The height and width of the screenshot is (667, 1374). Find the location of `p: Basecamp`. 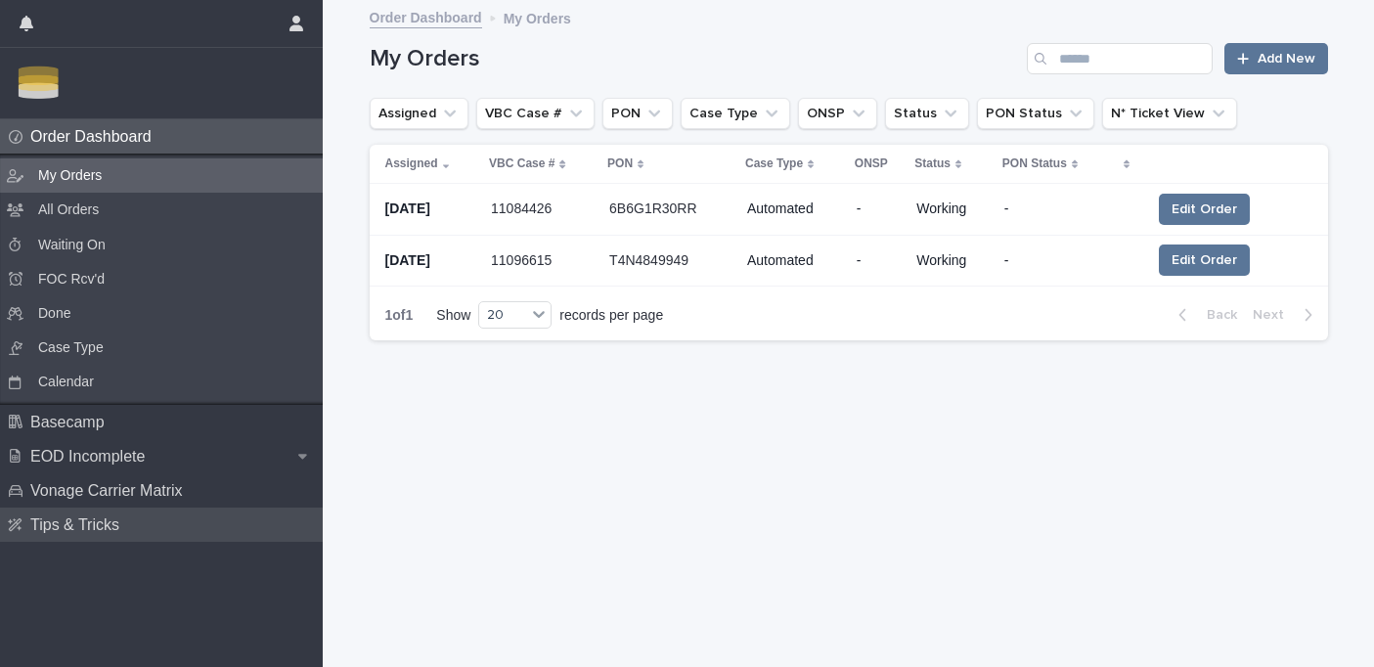

p: Basecamp is located at coordinates (71, 421).